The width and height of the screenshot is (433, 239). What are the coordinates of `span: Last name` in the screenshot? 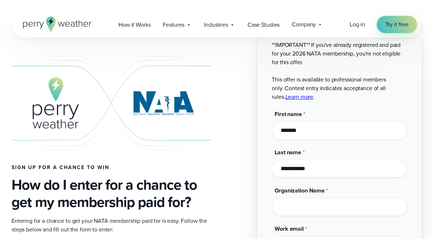 It's located at (288, 152).